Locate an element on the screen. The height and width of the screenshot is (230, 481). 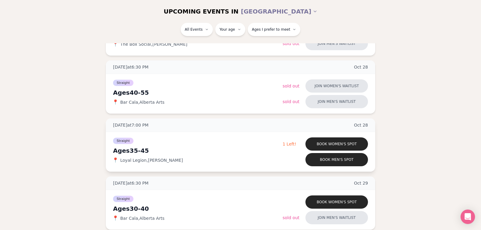
div: Ages 30-40 is located at coordinates (198, 209).